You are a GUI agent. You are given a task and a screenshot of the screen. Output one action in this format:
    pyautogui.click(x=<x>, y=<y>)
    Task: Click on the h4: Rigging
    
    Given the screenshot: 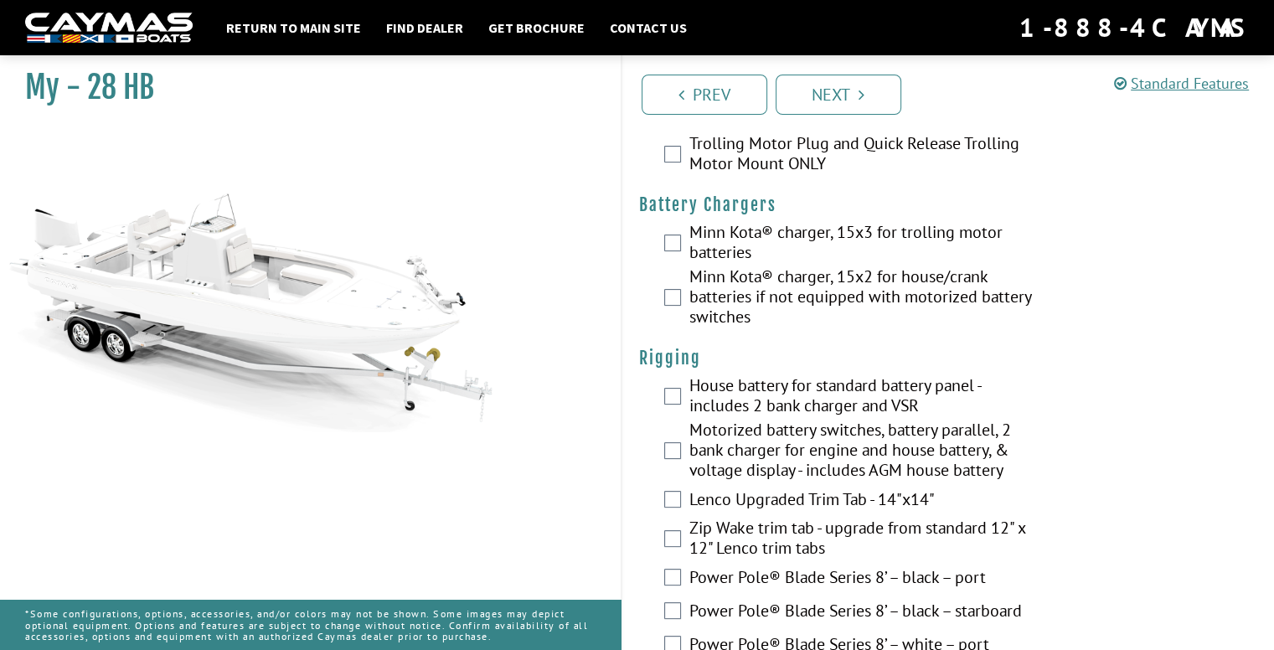 What is the action you would take?
    pyautogui.click(x=948, y=358)
    